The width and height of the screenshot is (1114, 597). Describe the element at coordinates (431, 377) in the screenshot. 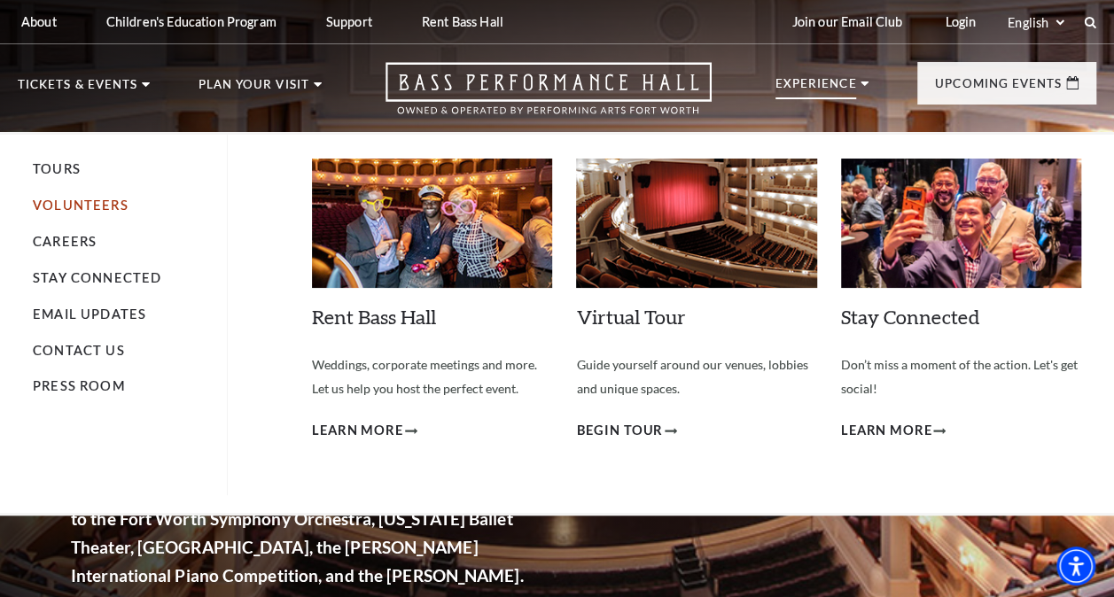

I see `p: Weddings, corporate meetings and more. Let us help you host the perfect event.` at that location.